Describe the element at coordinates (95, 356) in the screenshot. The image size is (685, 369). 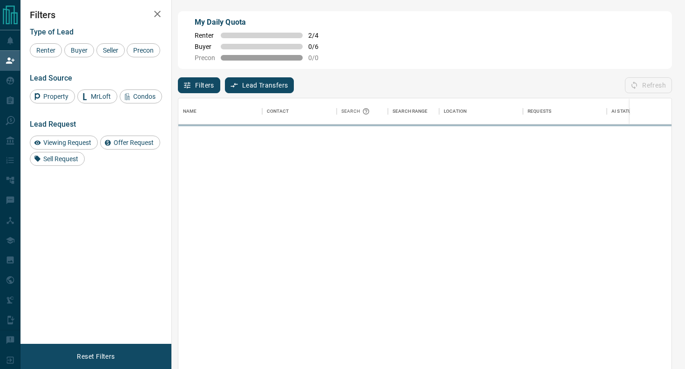
I see `button: Reset Filters` at that location.